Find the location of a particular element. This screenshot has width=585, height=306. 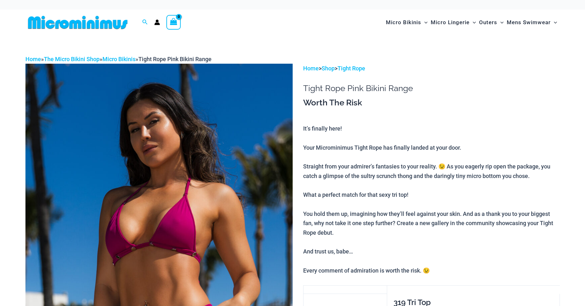

span: Micro Lingerie is located at coordinates (450, 22).